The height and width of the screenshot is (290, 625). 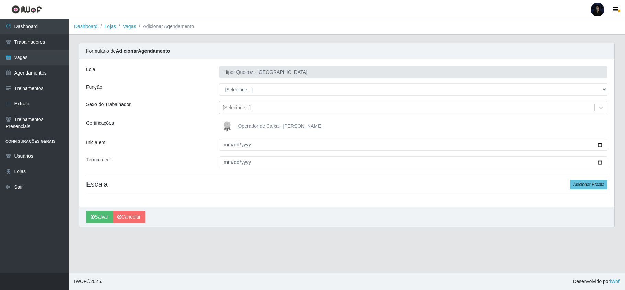 What do you see at coordinates (99, 160) in the screenshot?
I see `label: Termina em` at bounding box center [99, 160].